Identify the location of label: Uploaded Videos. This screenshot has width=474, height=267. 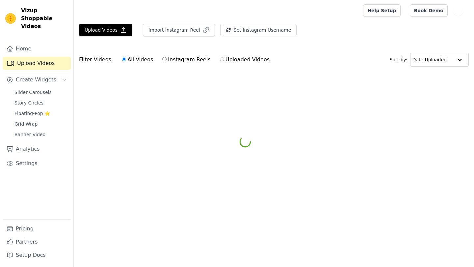
(245, 60).